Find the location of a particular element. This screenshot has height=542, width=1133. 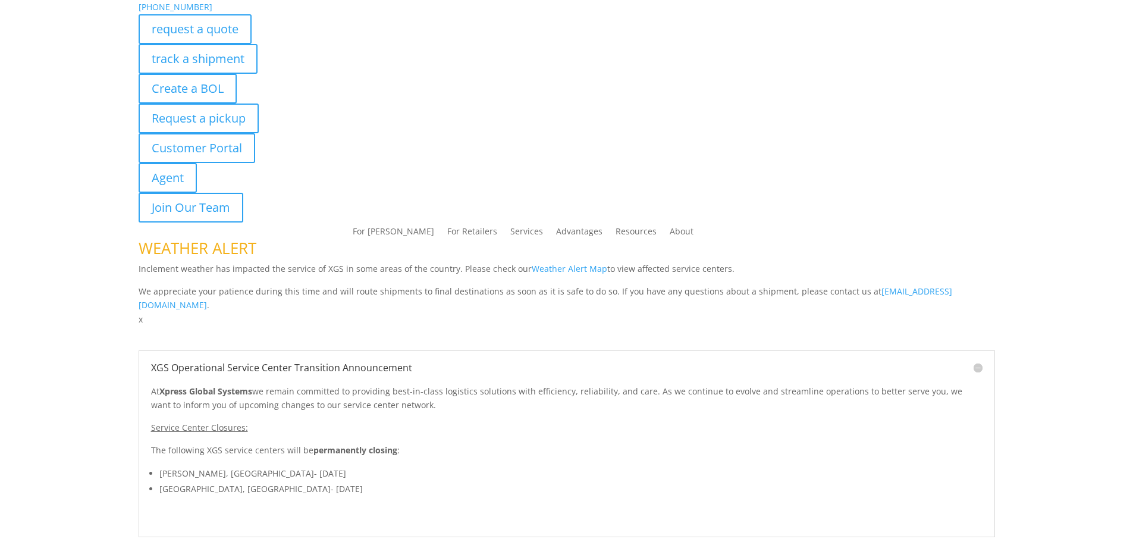

a: About is located at coordinates (682, 234).